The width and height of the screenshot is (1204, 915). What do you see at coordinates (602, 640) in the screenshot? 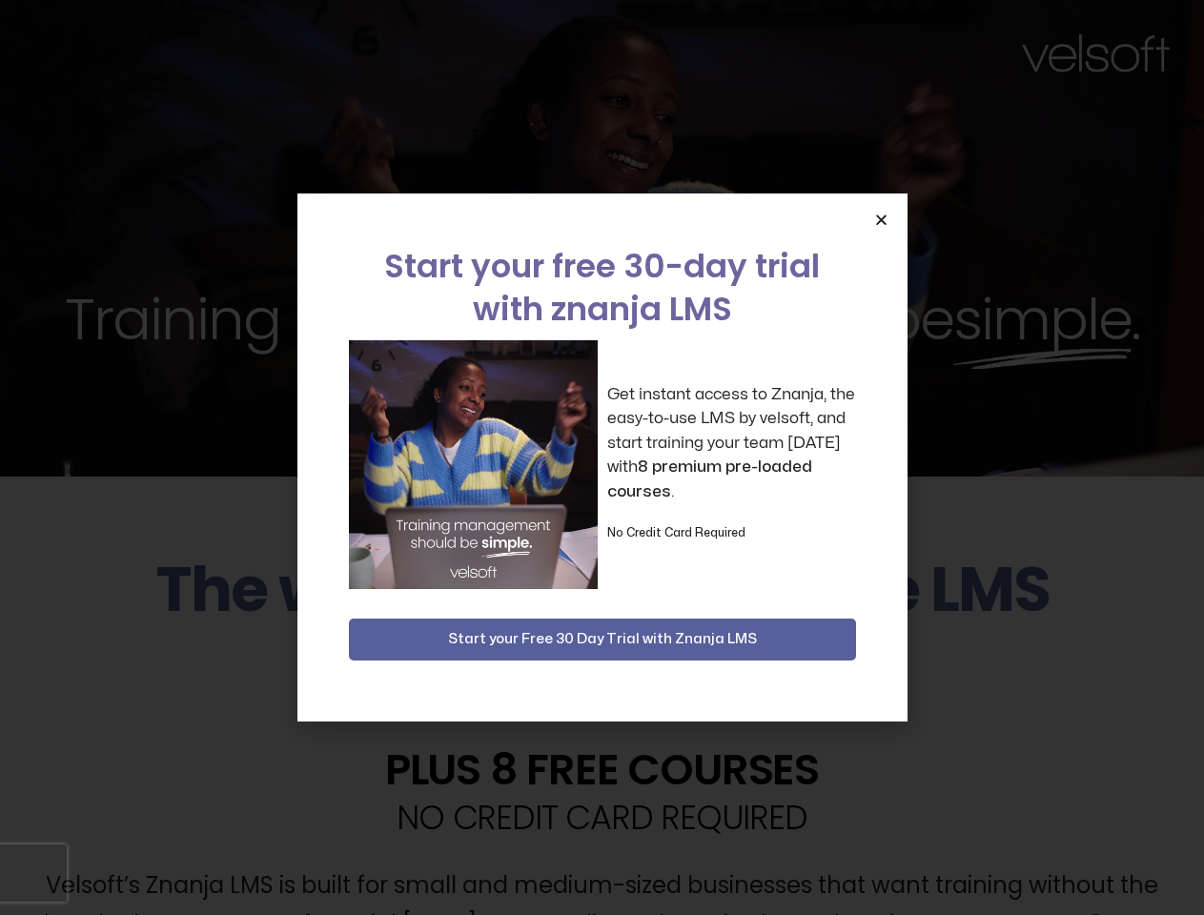
I see `button: Start your Free 30 Day Trial with Znanja LMS` at bounding box center [602, 640].